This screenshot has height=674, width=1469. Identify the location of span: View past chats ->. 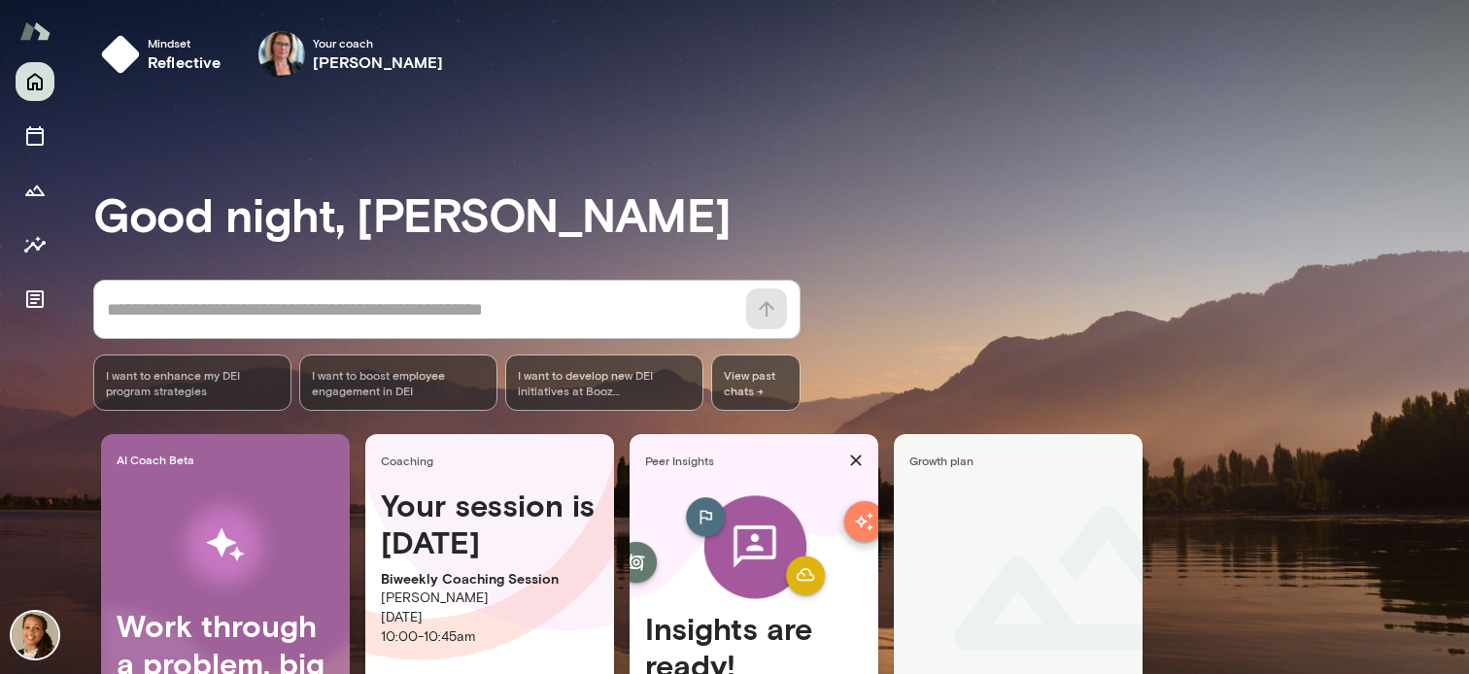
(756, 383).